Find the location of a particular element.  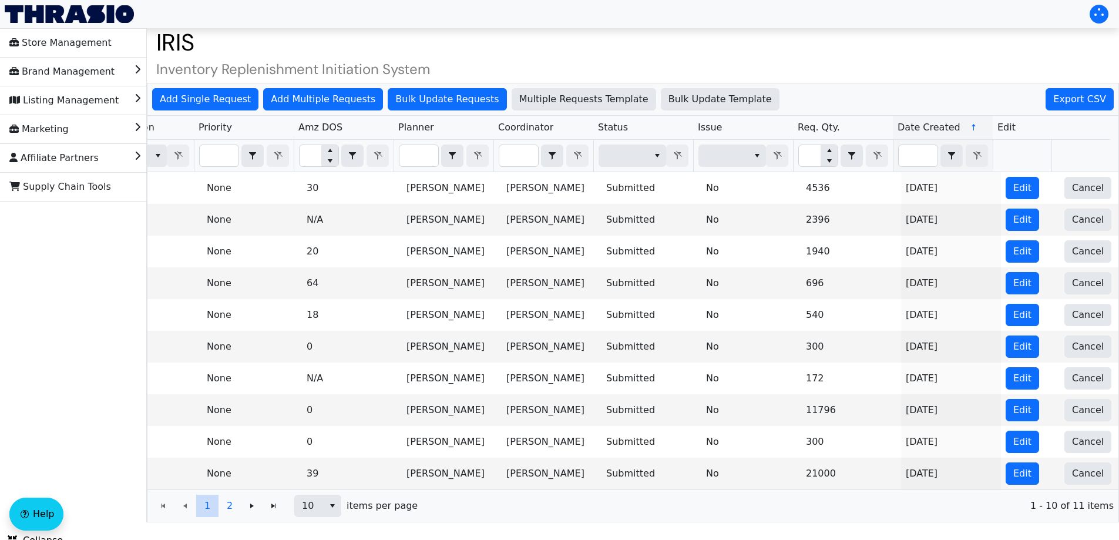

span: Multiple Requests Template is located at coordinates (584, 99).